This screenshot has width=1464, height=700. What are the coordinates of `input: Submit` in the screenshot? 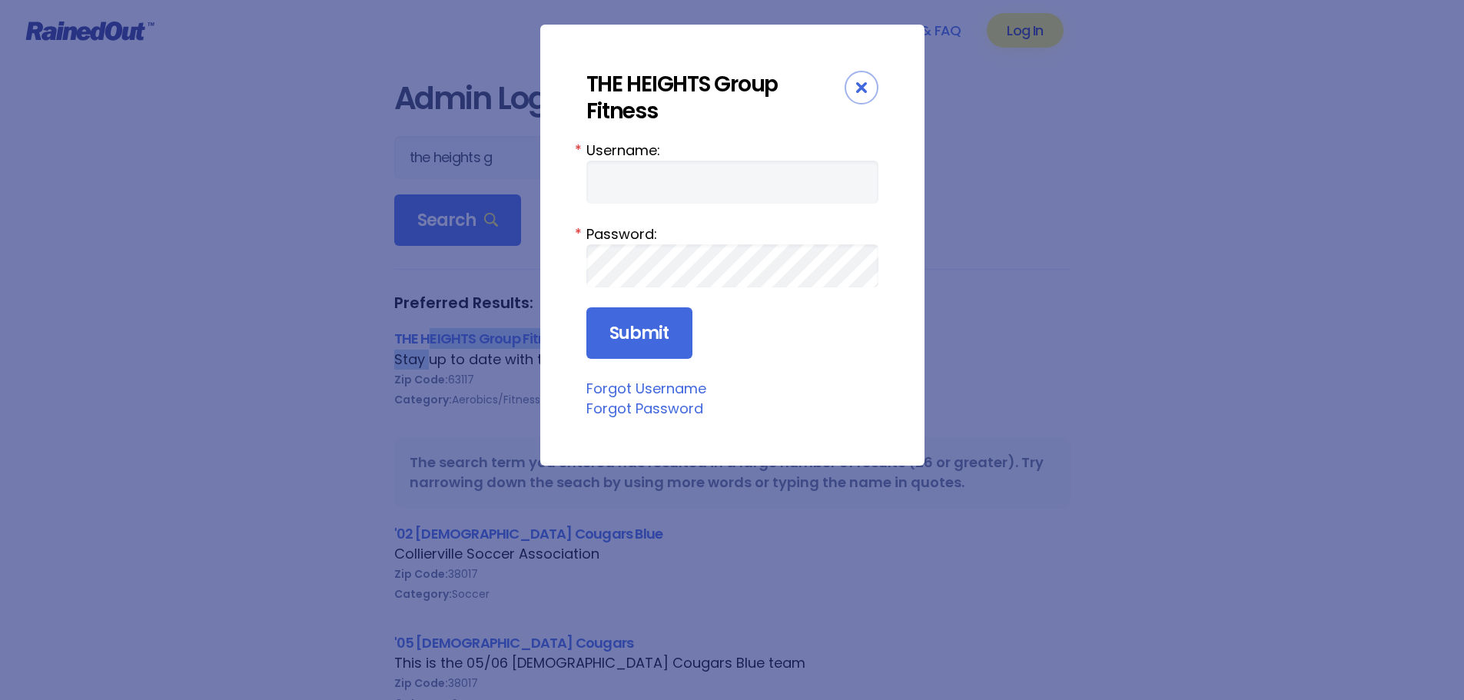 It's located at (639, 333).